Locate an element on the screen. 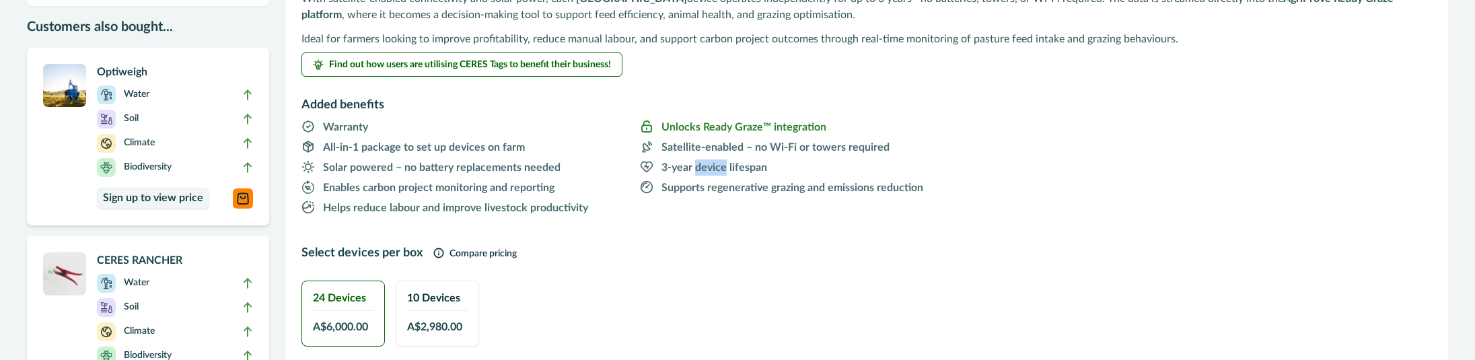 This screenshot has width=1475, height=360. h2: 10 Devices is located at coordinates (438, 298).